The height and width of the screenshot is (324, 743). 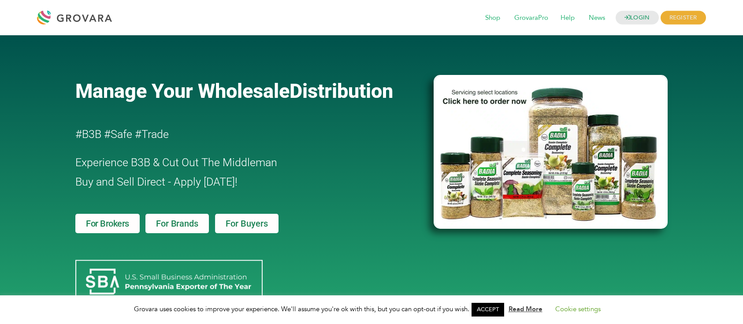 I want to click on span: GrovaraPro, so click(x=531, y=18).